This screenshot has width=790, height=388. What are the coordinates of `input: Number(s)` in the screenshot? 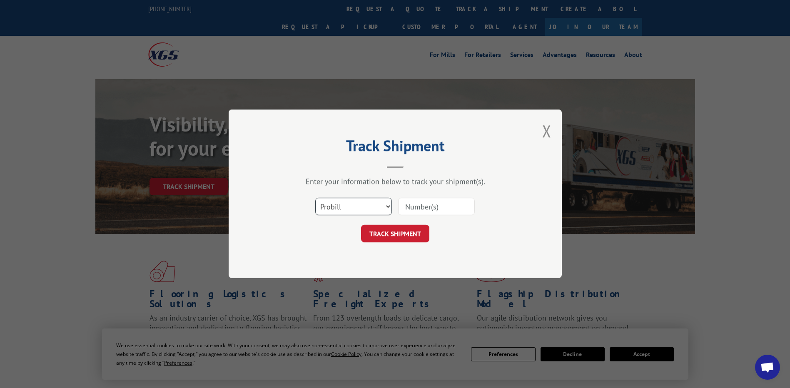 It's located at (436, 207).